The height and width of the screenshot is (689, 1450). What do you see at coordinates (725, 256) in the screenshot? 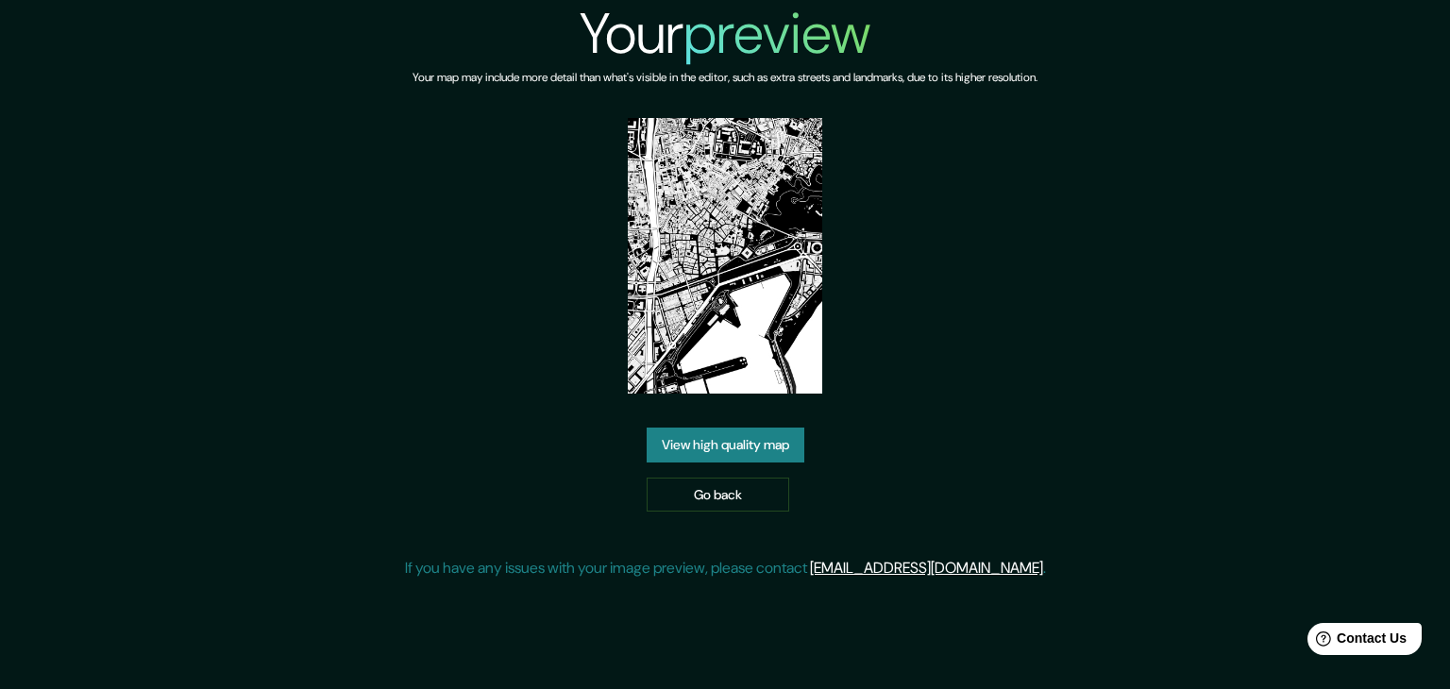
I see `img: created-map-preview` at bounding box center [725, 256].